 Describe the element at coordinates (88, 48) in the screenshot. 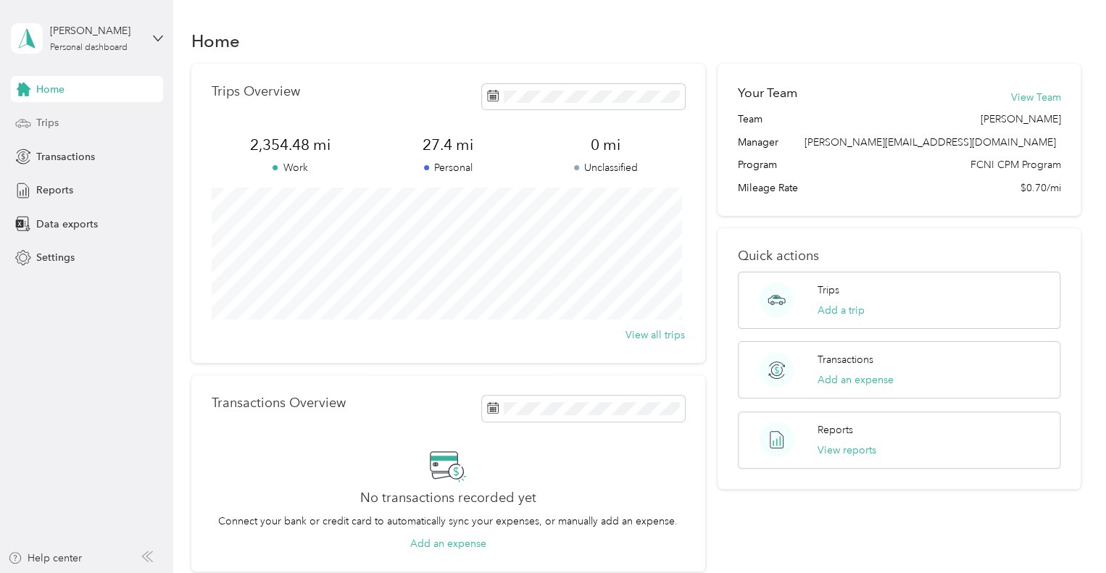

I see `div: Personal dashboard` at that location.